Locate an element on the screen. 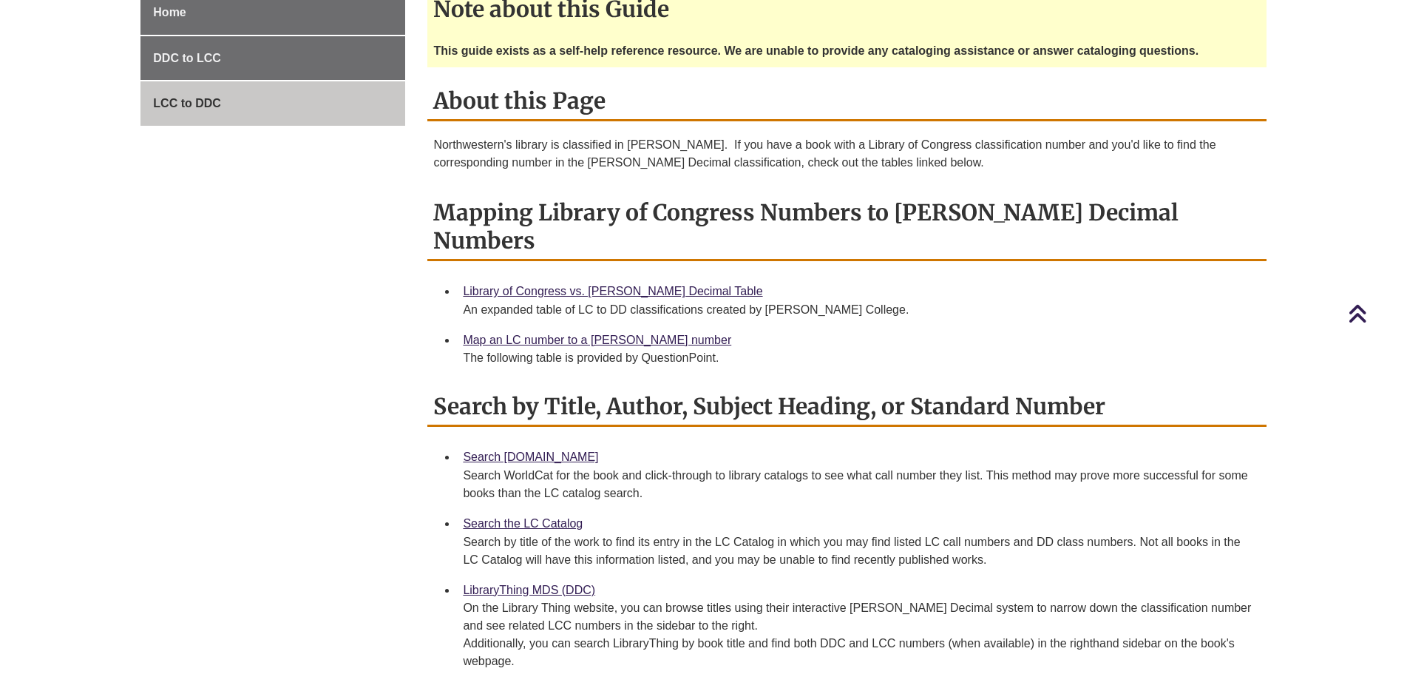  span: DDC to LCC is located at coordinates (187, 58).